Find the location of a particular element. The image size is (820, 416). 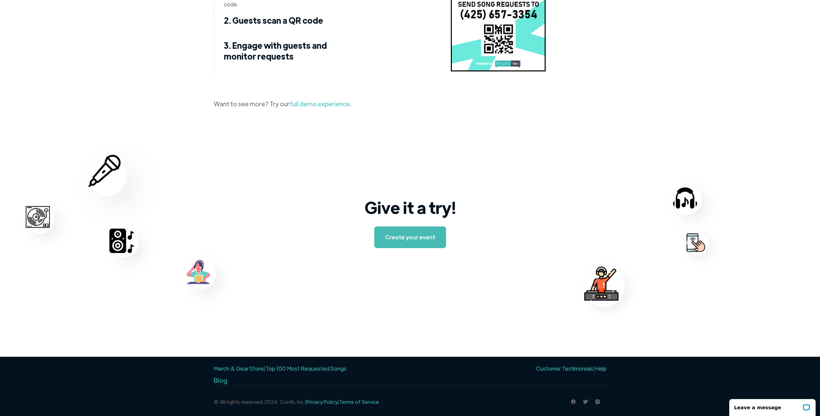

img: man djing is located at coordinates (601, 284).